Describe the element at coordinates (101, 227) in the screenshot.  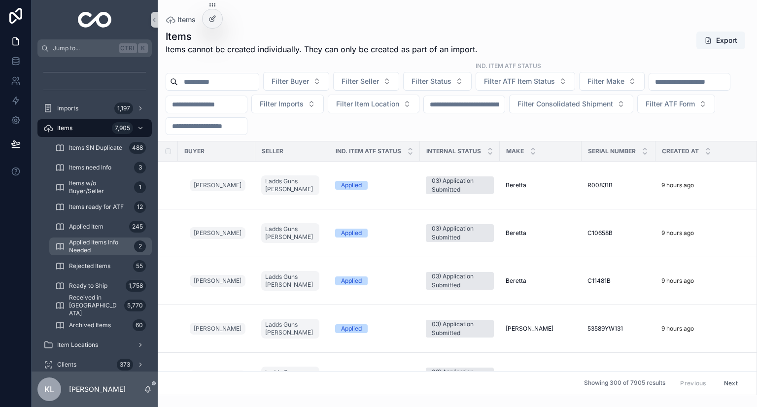
I see `a: Applied Item245` at that location.